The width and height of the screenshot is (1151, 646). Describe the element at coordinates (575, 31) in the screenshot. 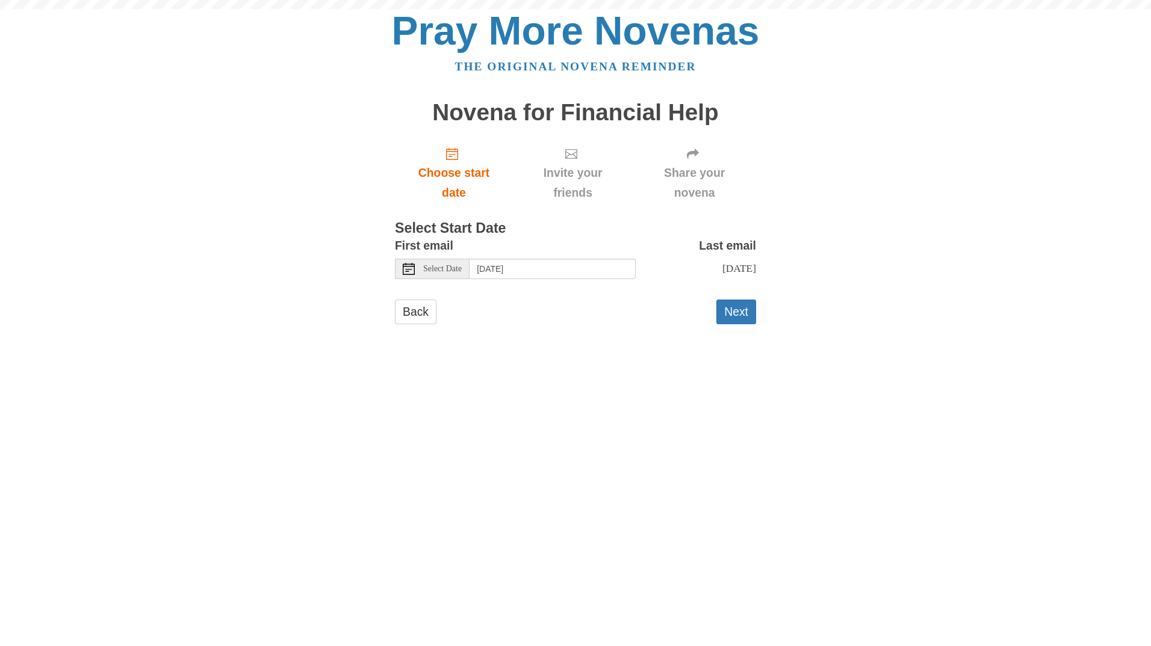

I see `a: Pray More Novenas` at that location.